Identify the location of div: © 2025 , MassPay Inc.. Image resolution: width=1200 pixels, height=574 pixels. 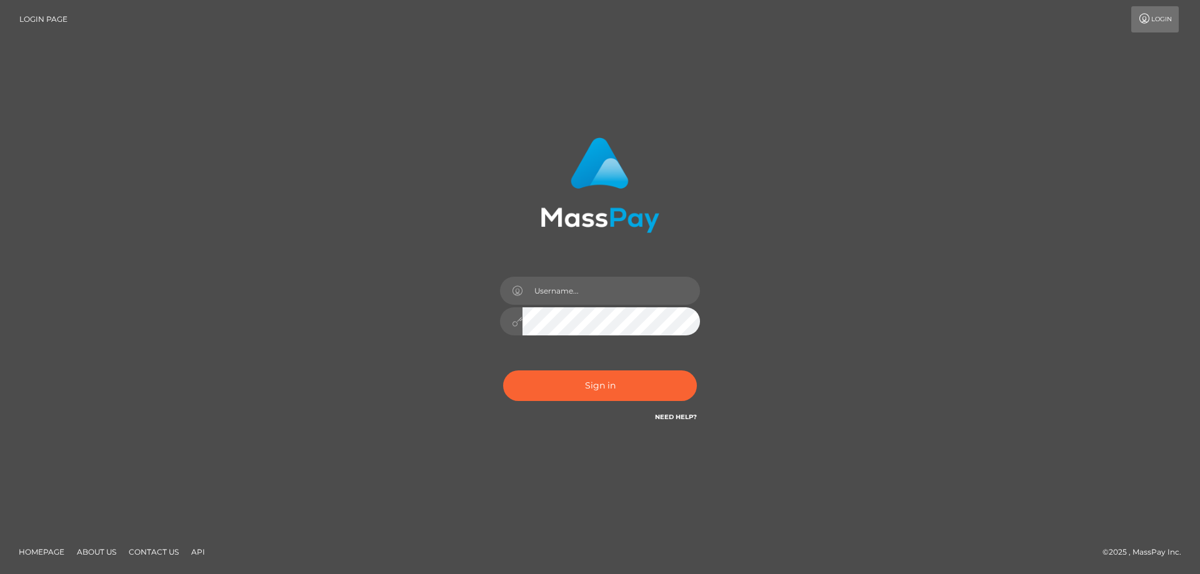
(1146, 553).